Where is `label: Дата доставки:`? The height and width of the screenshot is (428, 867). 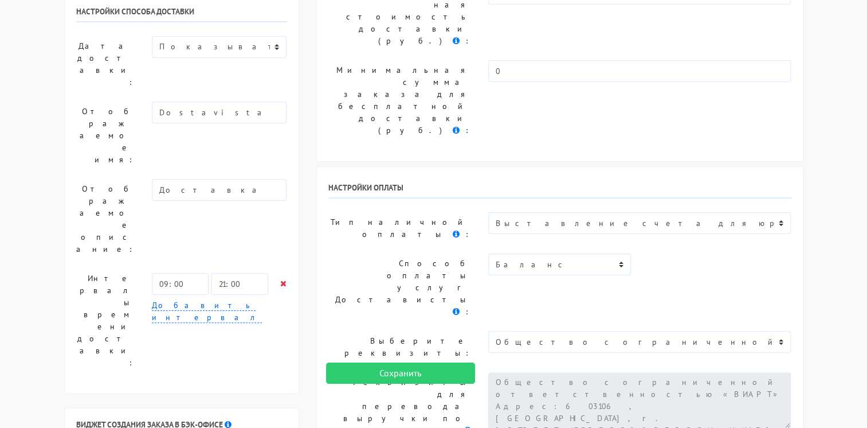 label: Дата доставки: is located at coordinates (105, 64).